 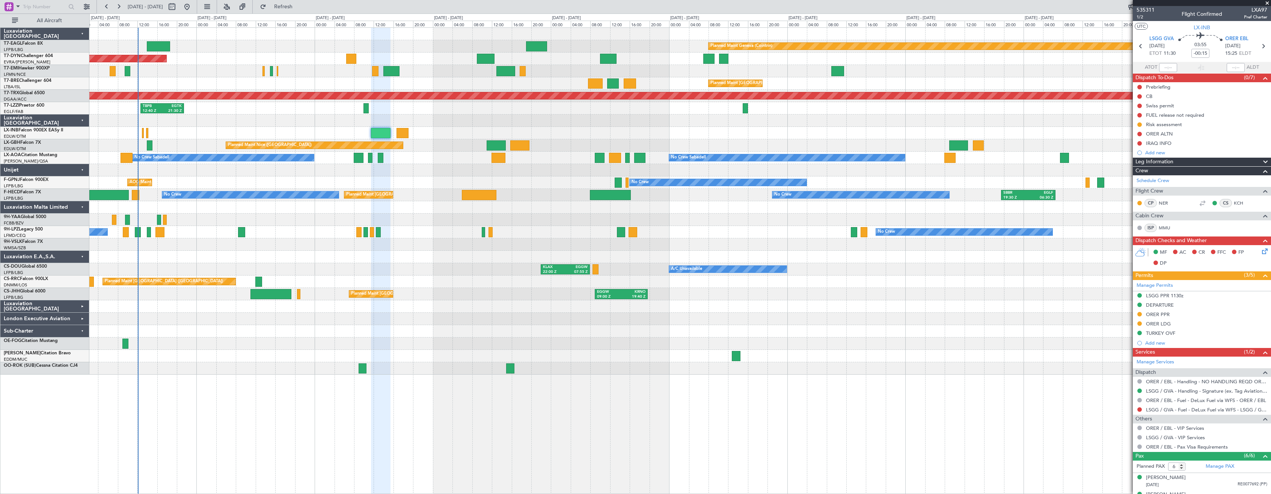 What do you see at coordinates (1164, 124) in the screenshot?
I see `div: Risk assessment` at bounding box center [1164, 124].